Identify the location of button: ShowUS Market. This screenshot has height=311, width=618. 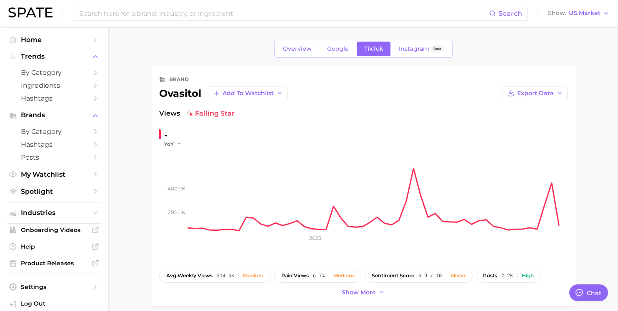
(578, 13).